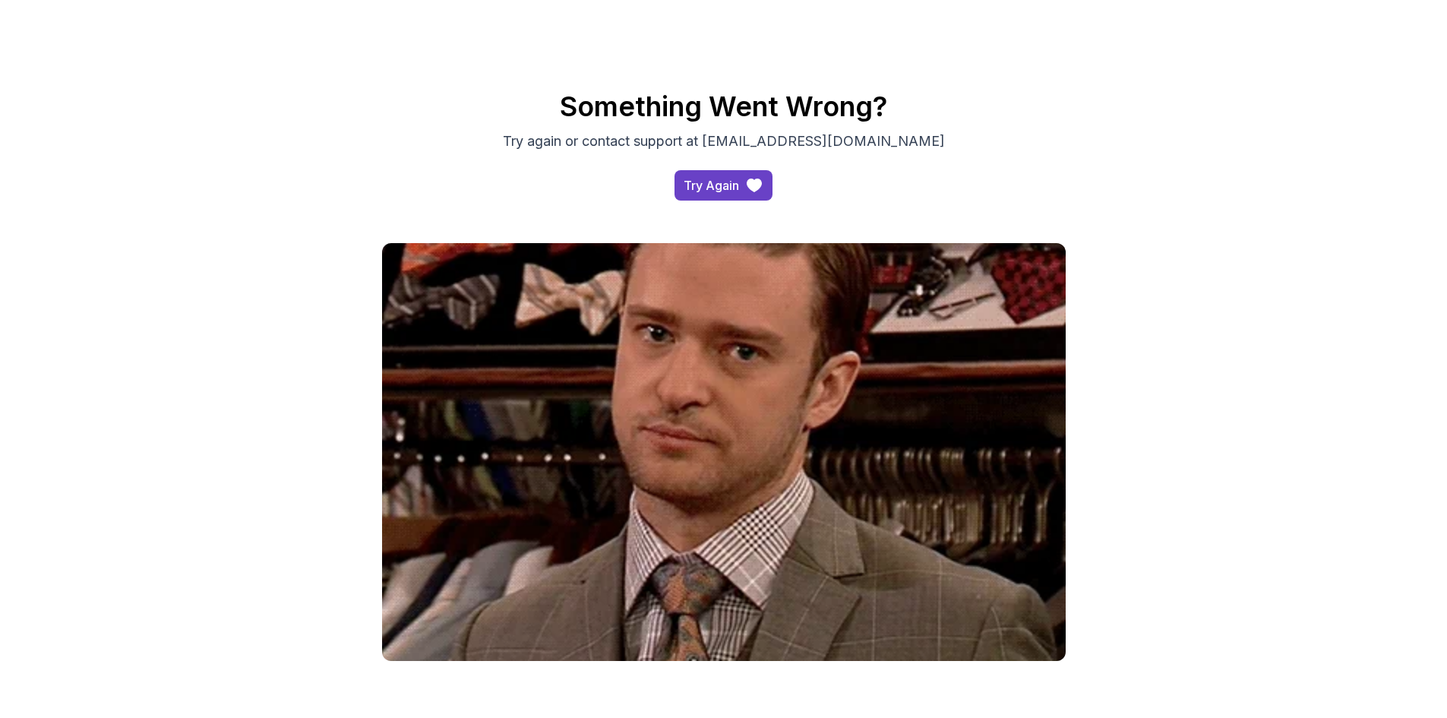 This screenshot has width=1447, height=718. I want to click on h2: Something Went Wrong?, so click(724, 106).